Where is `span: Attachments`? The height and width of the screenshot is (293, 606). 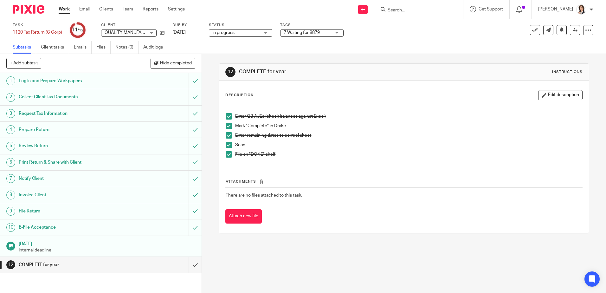 span: Attachments is located at coordinates (241, 181).